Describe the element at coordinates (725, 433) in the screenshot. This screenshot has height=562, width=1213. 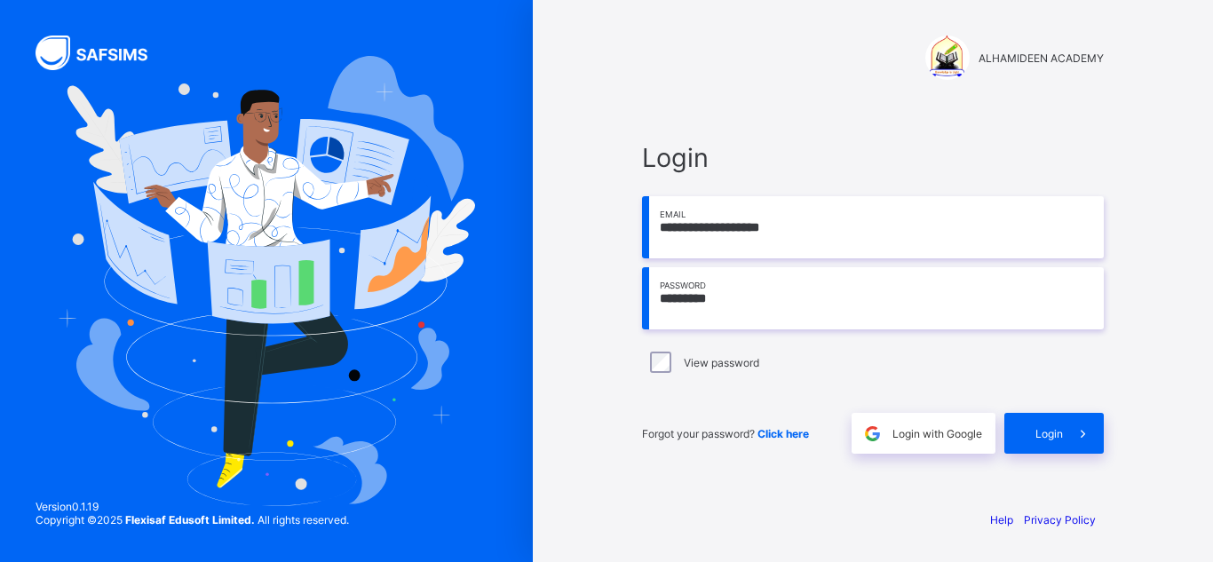
I see `span: Forgot your password?` at that location.